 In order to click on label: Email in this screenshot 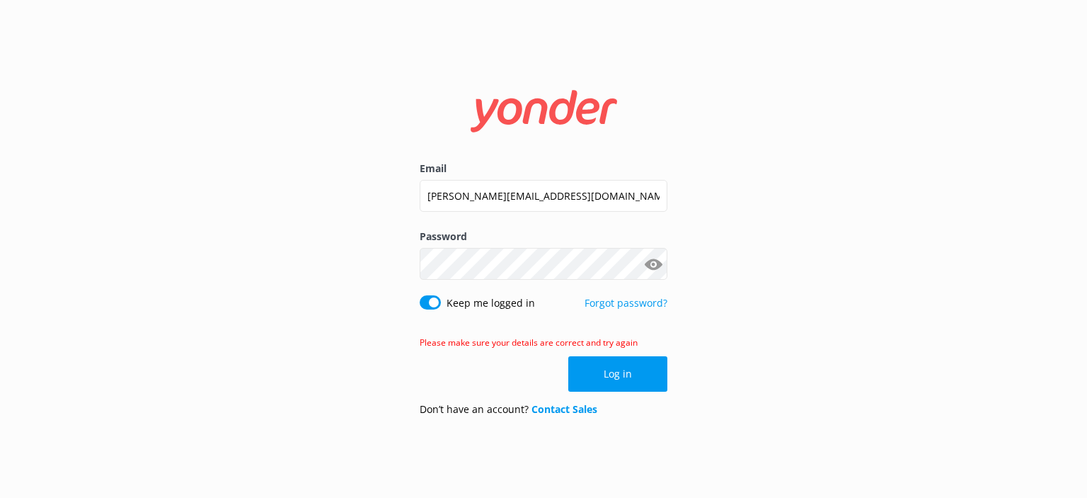, I will do `click(544, 168)`.